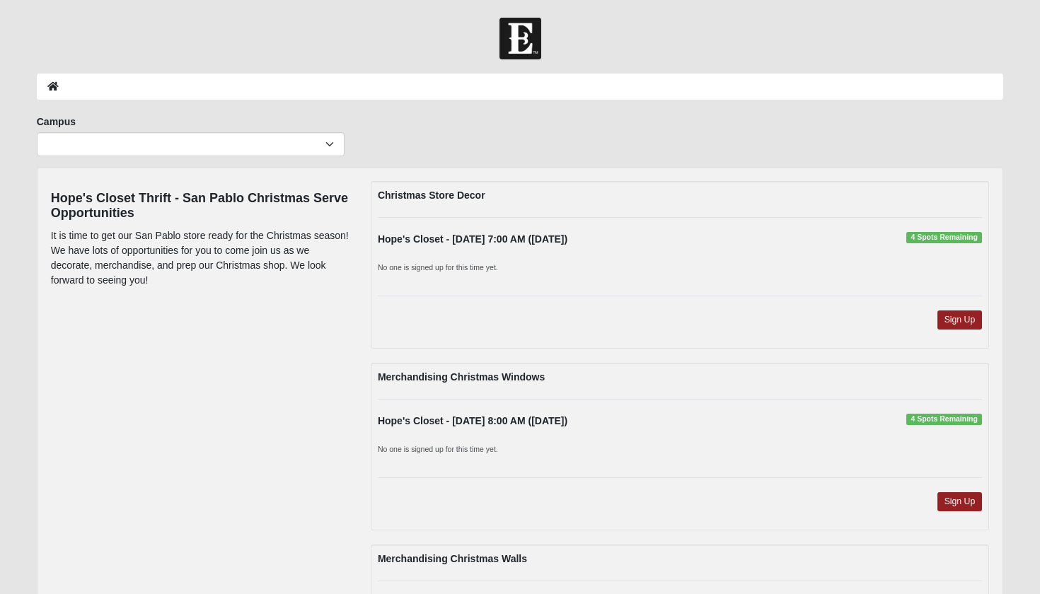 Image resolution: width=1040 pixels, height=594 pixels. I want to click on strong: Merchandising Christmas Walls, so click(452, 559).